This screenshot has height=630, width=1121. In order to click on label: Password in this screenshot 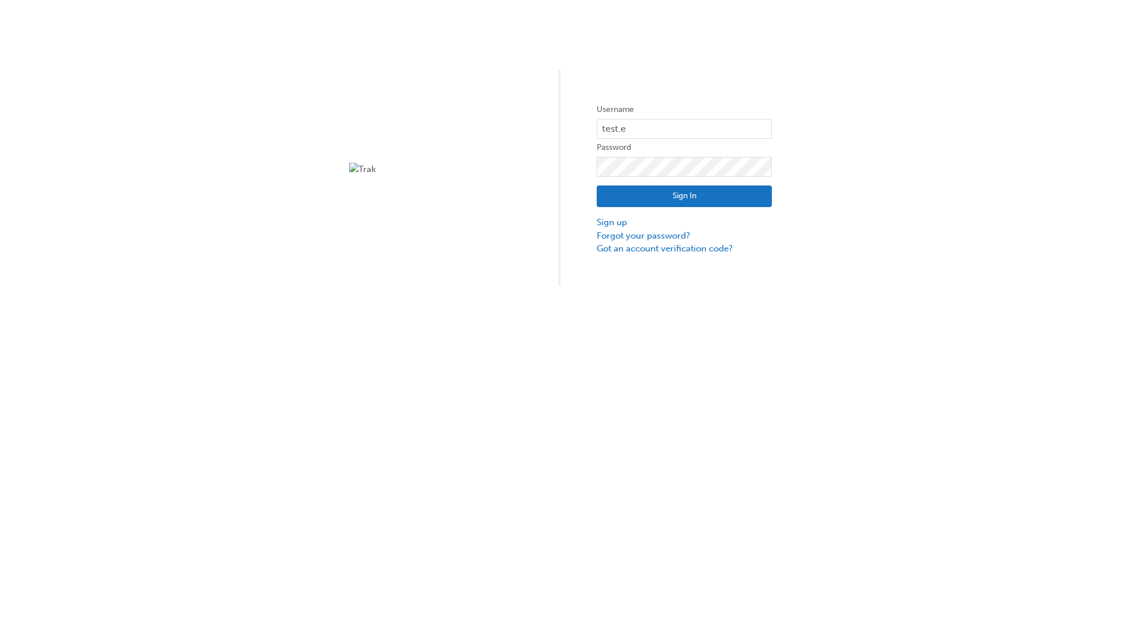, I will do `click(684, 148)`.